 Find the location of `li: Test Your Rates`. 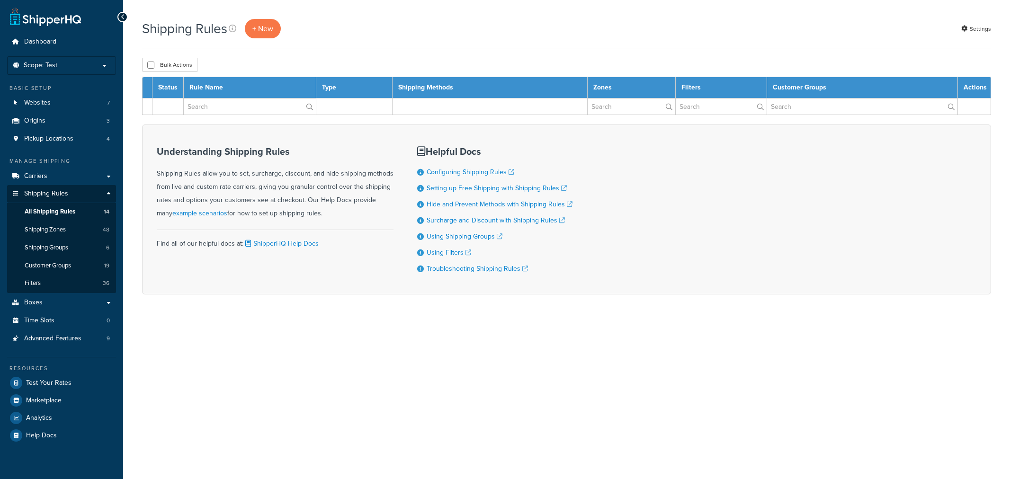

li: Test Your Rates is located at coordinates (62, 383).